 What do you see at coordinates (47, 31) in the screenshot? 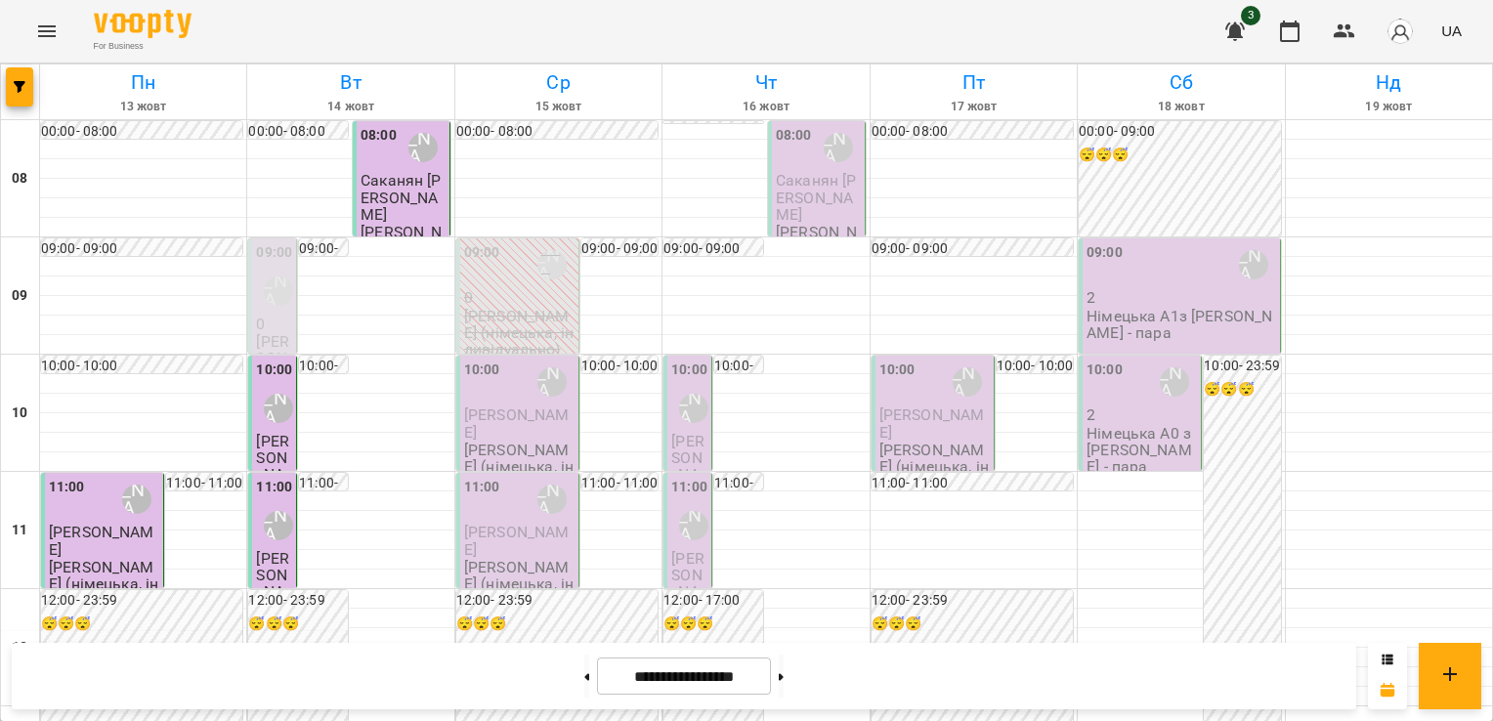
I see `button: Menu` at bounding box center [47, 31].